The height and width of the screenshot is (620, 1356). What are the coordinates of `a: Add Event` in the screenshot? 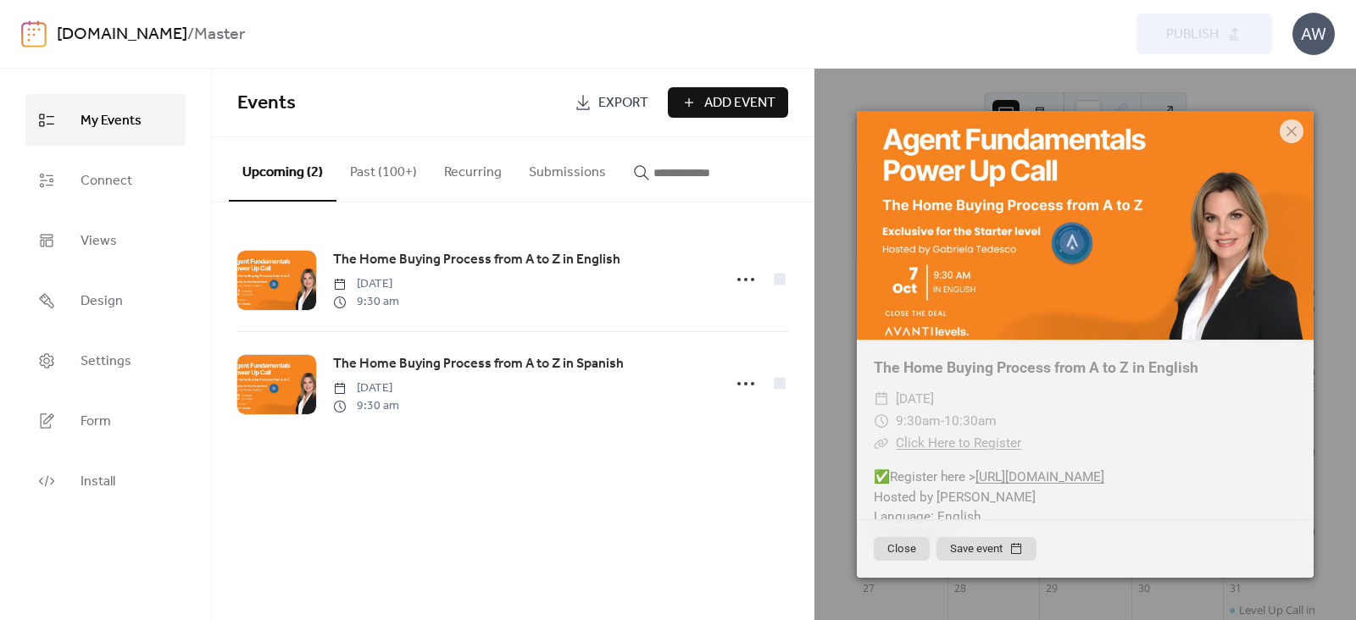 It's located at (728, 103).